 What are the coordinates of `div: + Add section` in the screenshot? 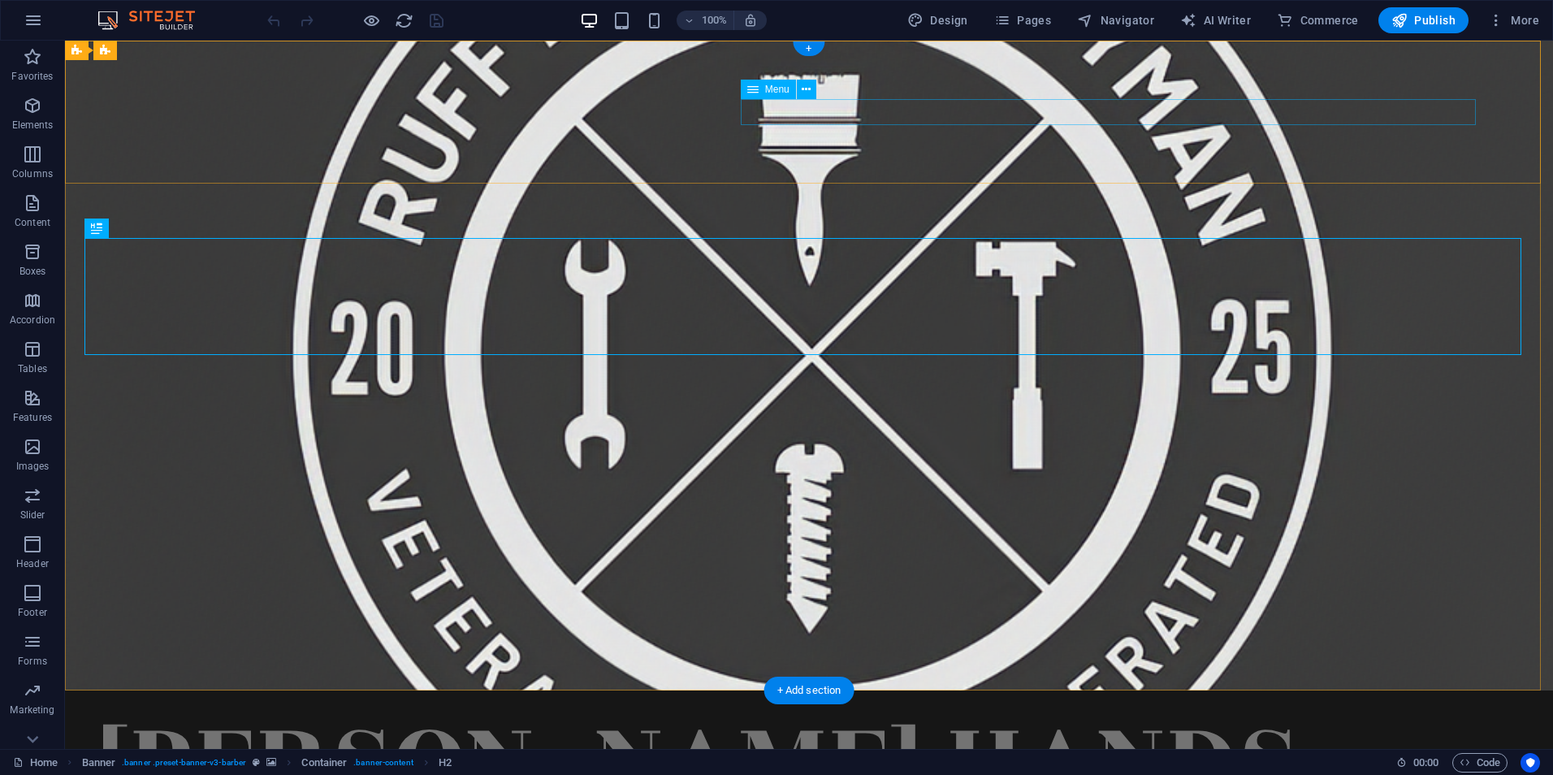 It's located at (809, 690).